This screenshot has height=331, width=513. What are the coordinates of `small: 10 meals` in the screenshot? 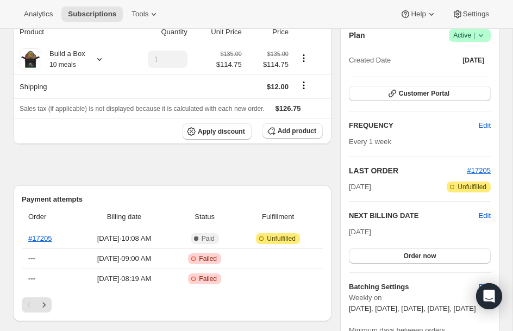 It's located at (63, 65).